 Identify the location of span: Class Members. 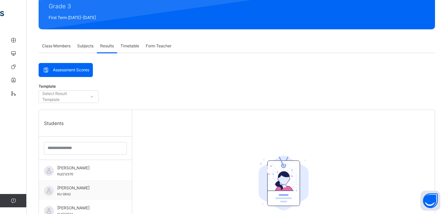
(56, 46).